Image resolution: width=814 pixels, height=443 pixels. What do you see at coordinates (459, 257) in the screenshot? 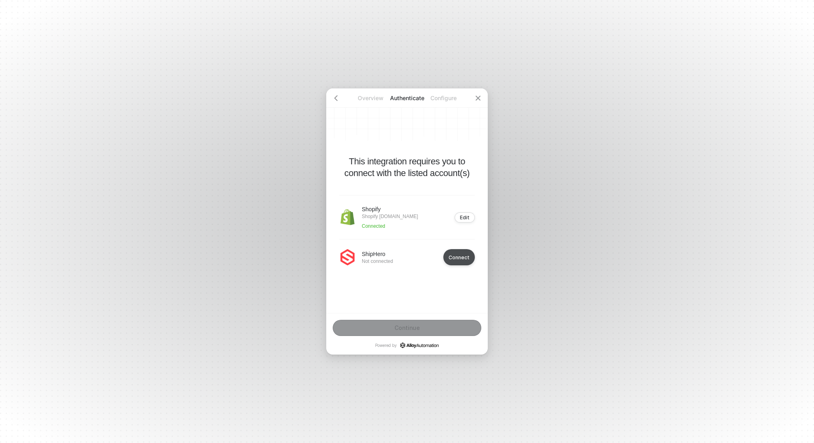
I see `div: Connect` at bounding box center [459, 257].